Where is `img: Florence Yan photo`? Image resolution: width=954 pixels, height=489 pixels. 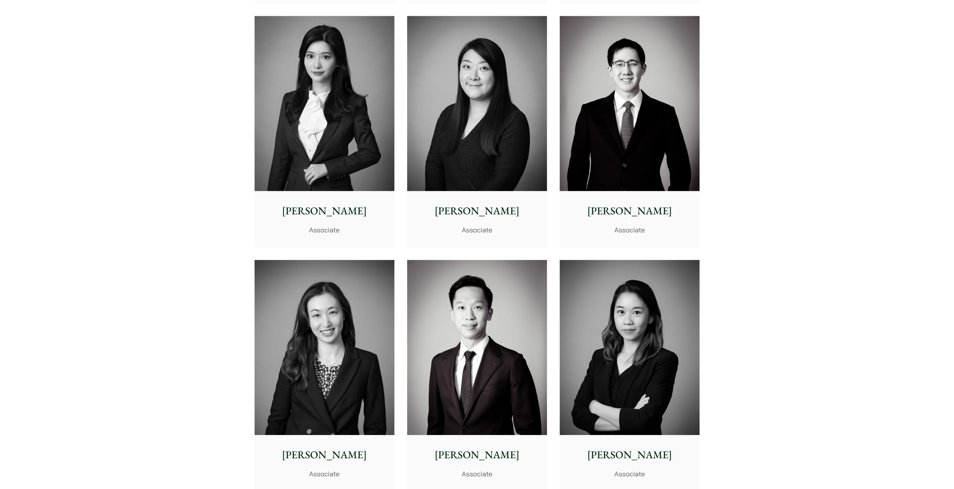 img: Florence Yan photo is located at coordinates (324, 103).